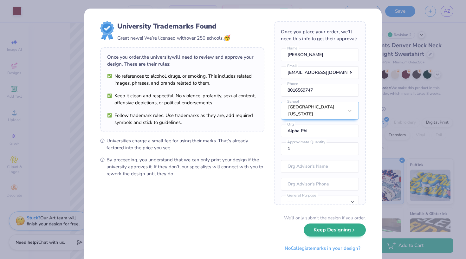  I want to click on button: Keep Designing, so click(335, 230).